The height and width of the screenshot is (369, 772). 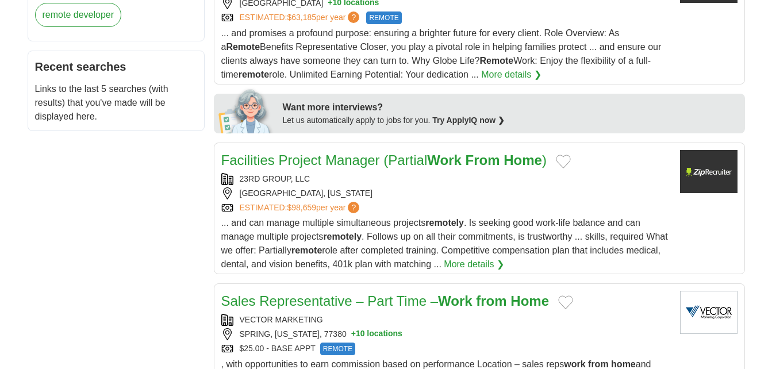 What do you see at coordinates (377, 334) in the screenshot?
I see `button: +10 locations` at bounding box center [377, 334].